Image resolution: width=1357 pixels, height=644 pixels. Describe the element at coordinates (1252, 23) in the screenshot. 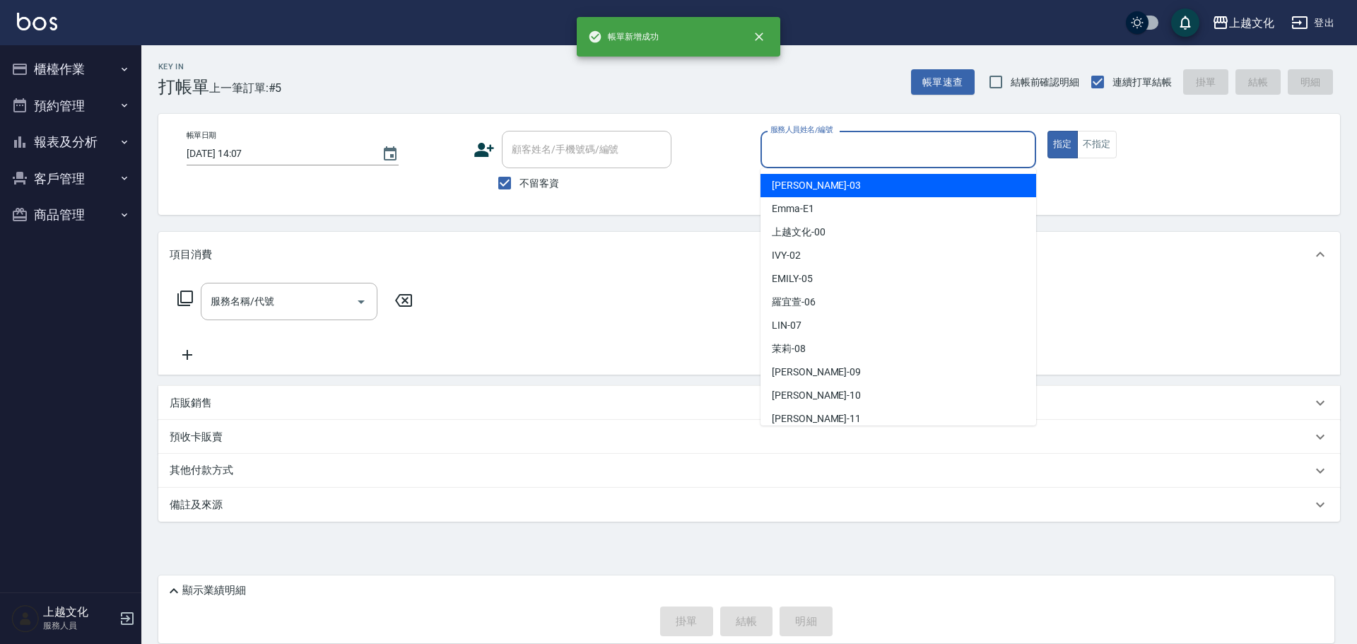

I see `div: 上越文化` at that location.